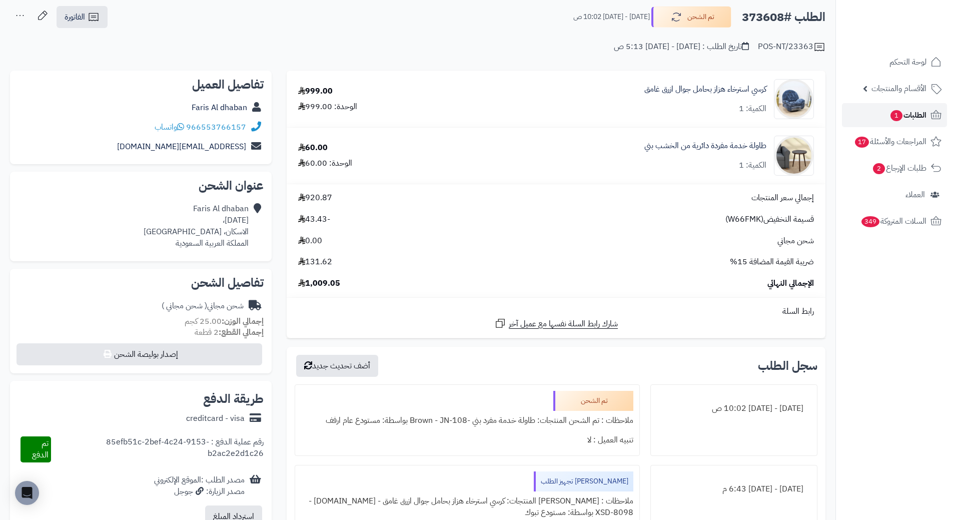 Image resolution: width=953 pixels, height=520 pixels. What do you see at coordinates (229, 332) in the screenshot?
I see `small: 2 قطعة` at bounding box center [229, 332].